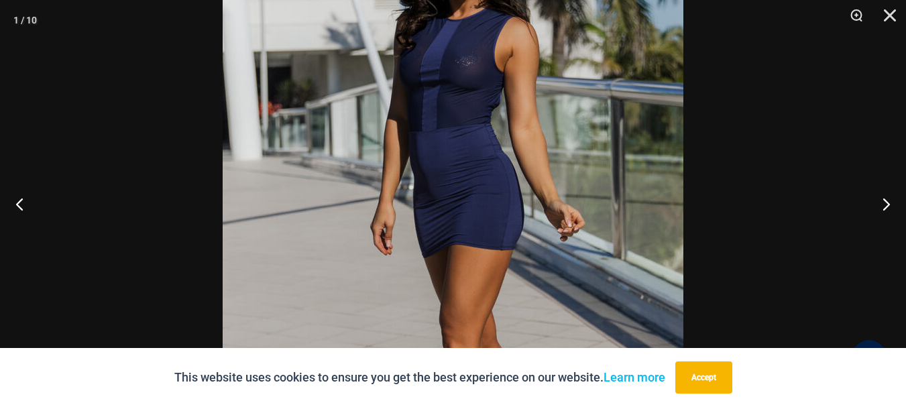  I want to click on button: Accept, so click(704, 378).